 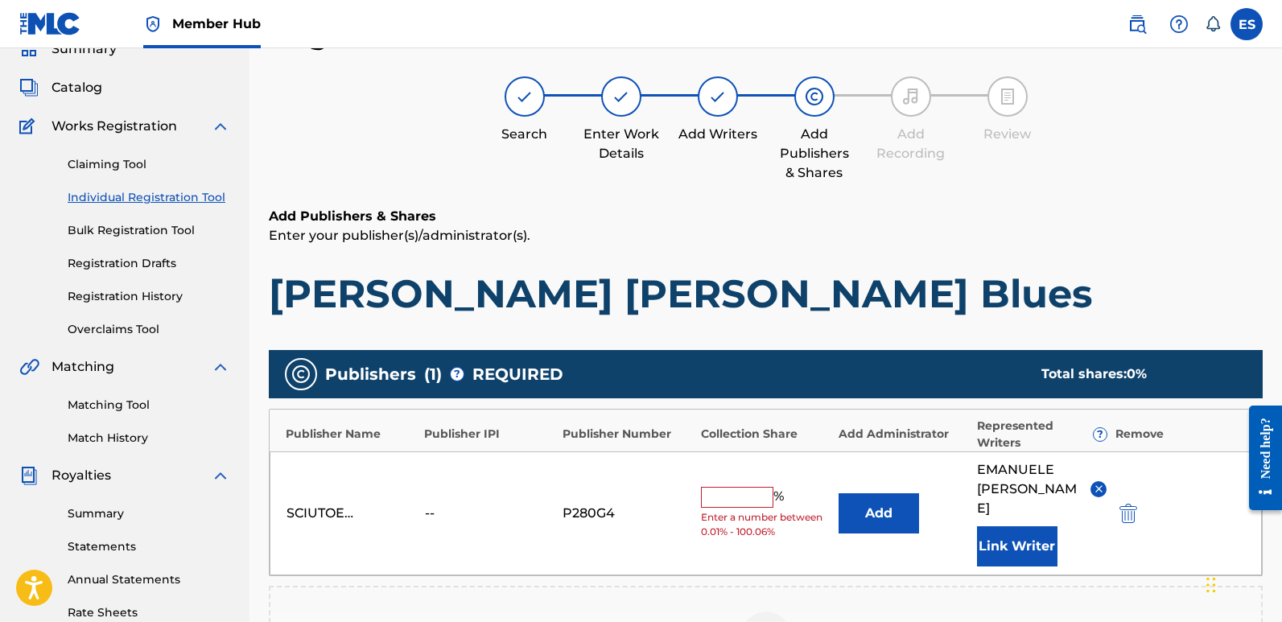 I want to click on div: Need help?, so click(x=28, y=55).